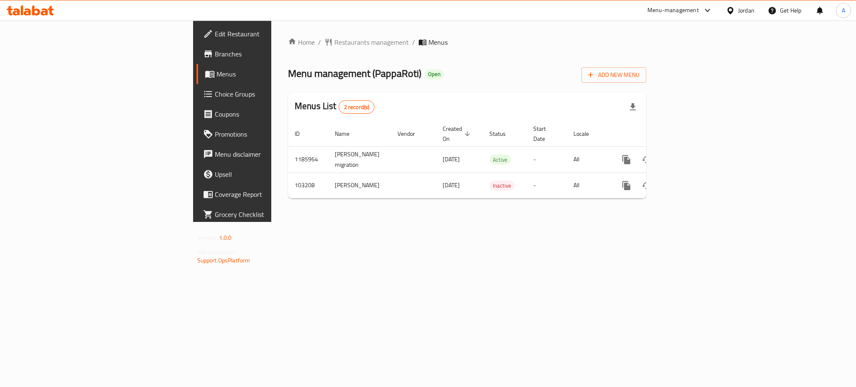  What do you see at coordinates (266, 34) in the screenshot?
I see `a: Edit Restaurant` at bounding box center [266, 34].